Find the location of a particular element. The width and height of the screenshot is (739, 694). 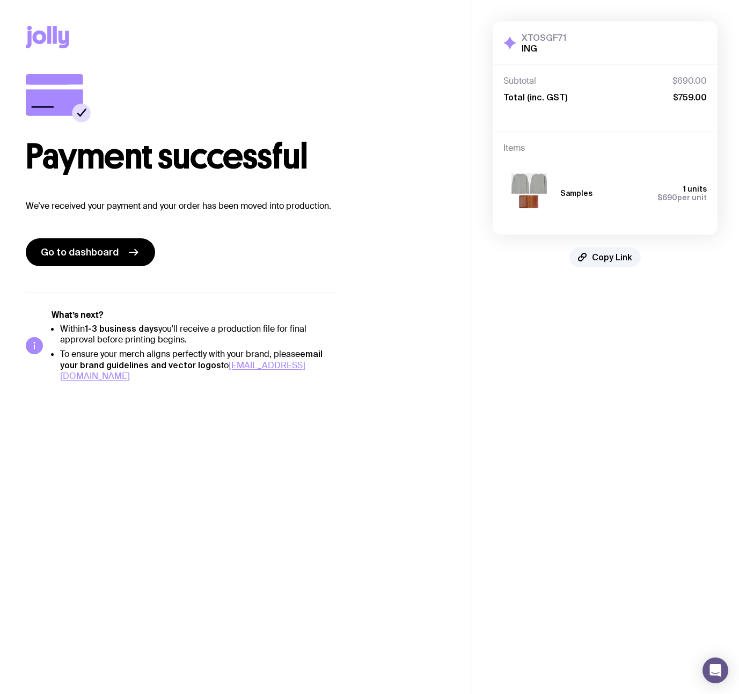

li: Within you'll receive a production file for final approval before printing begins. is located at coordinates (198, 334).